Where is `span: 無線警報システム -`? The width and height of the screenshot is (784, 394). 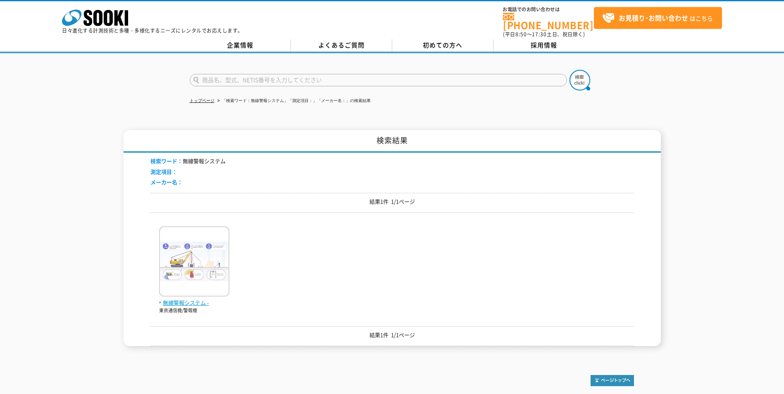 span: 無線警報システム - is located at coordinates (194, 303).